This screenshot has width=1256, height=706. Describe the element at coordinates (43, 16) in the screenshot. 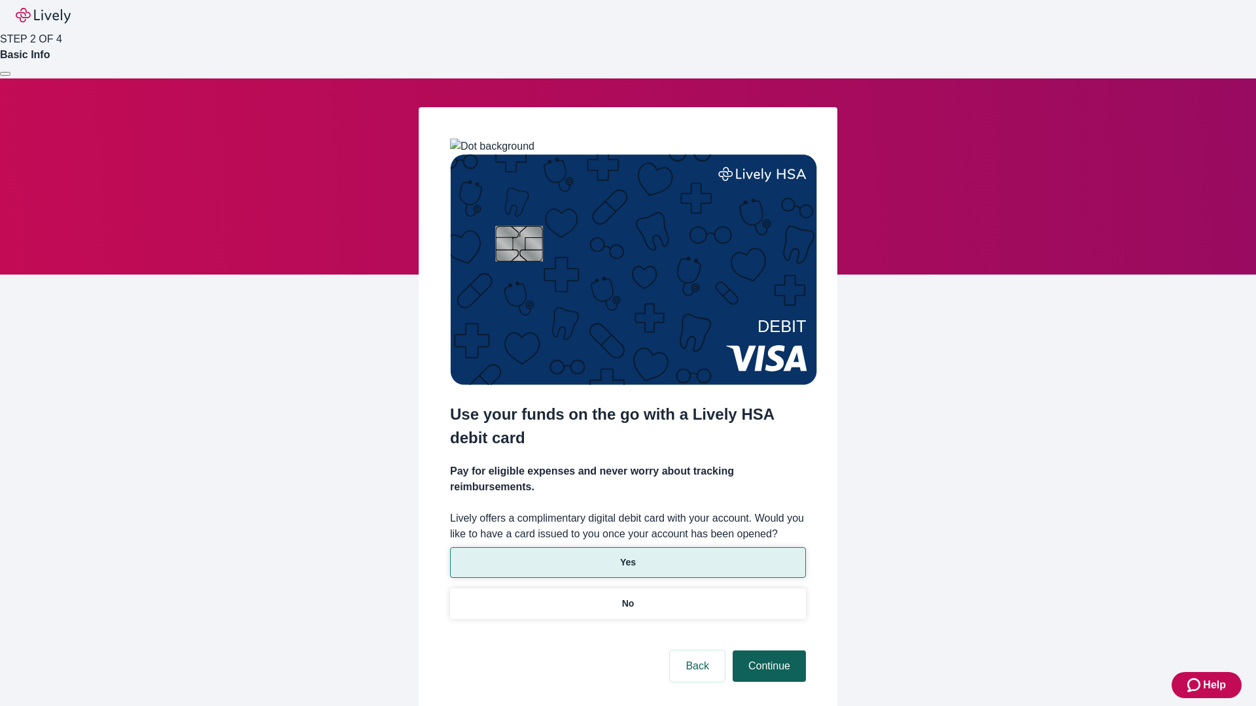

I see `img: Lively` at that location.